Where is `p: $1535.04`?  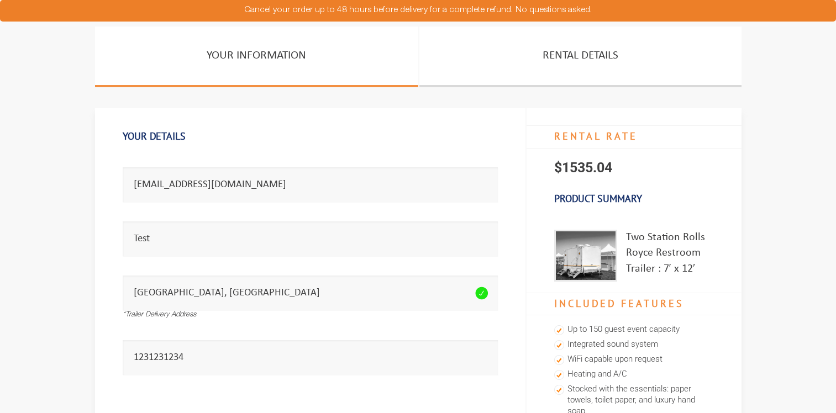
p: $1535.04 is located at coordinates (634, 168).